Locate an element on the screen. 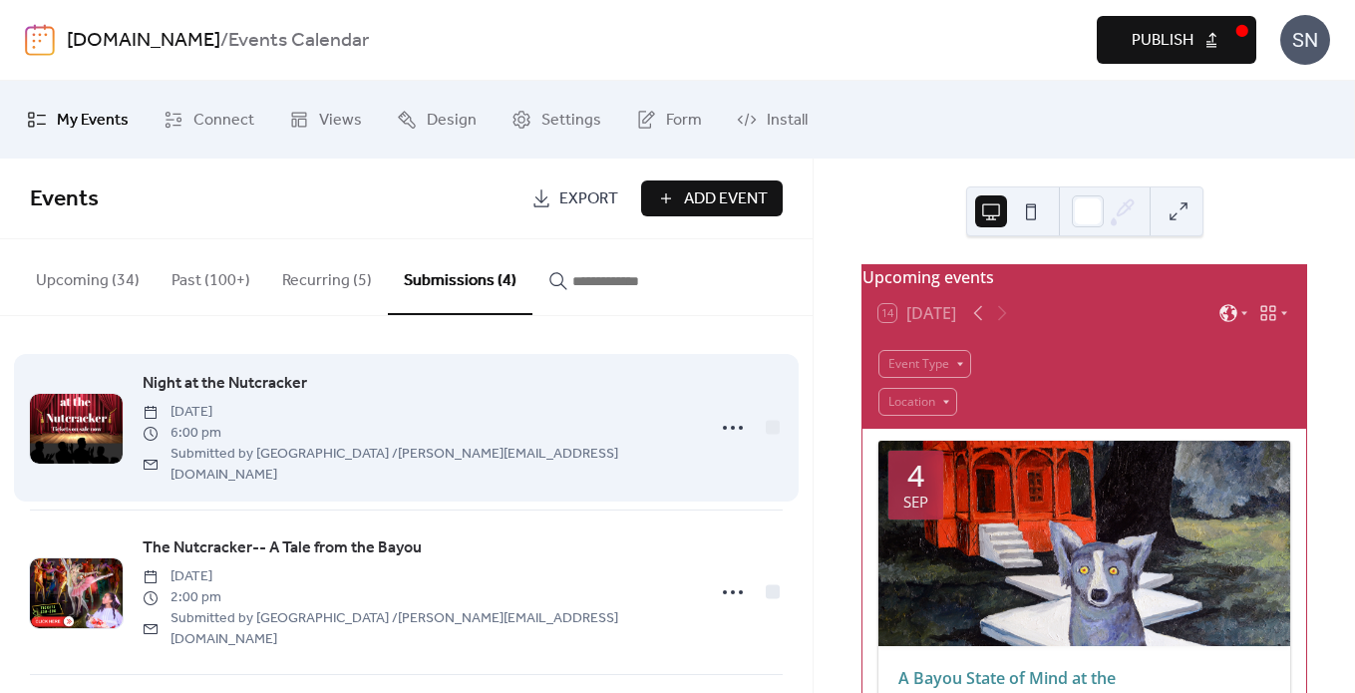 The height and width of the screenshot is (693, 1355). span: Install is located at coordinates (787, 121).